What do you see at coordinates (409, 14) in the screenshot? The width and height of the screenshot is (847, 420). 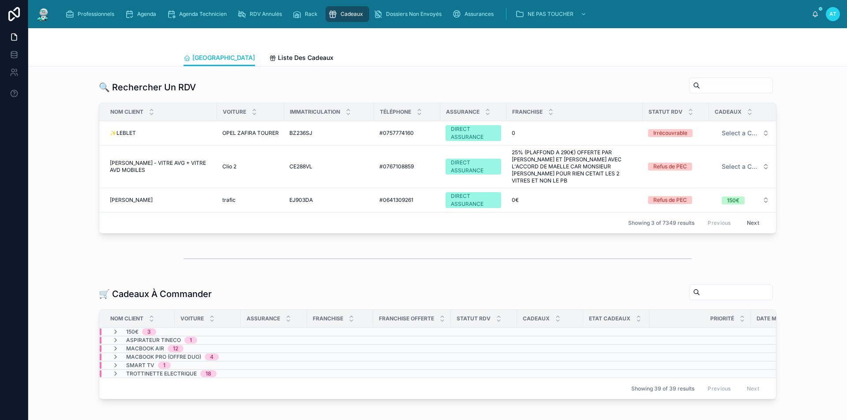 I see `a: Dossiers Non Envoyés` at bounding box center [409, 14].